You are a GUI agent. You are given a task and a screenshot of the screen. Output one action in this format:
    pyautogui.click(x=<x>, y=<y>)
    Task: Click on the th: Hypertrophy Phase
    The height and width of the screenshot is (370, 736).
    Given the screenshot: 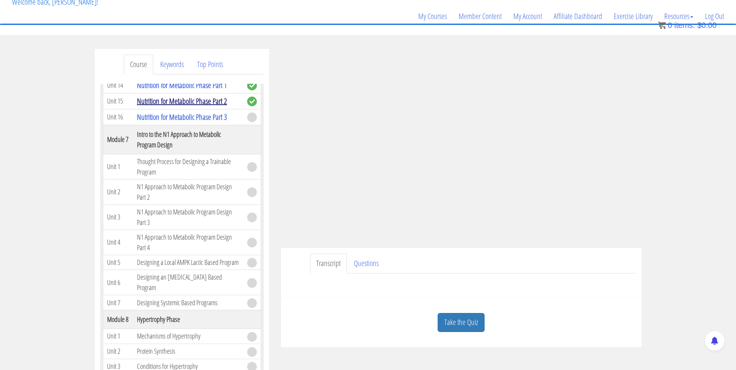 What is the action you would take?
    pyautogui.click(x=188, y=320)
    